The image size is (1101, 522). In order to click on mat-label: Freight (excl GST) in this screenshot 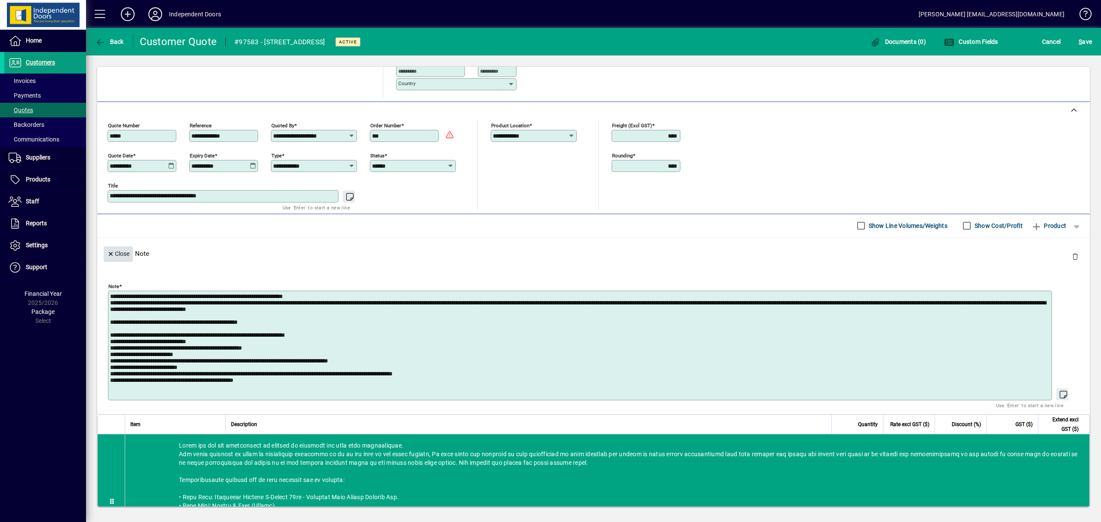, I will do `click(632, 125)`.